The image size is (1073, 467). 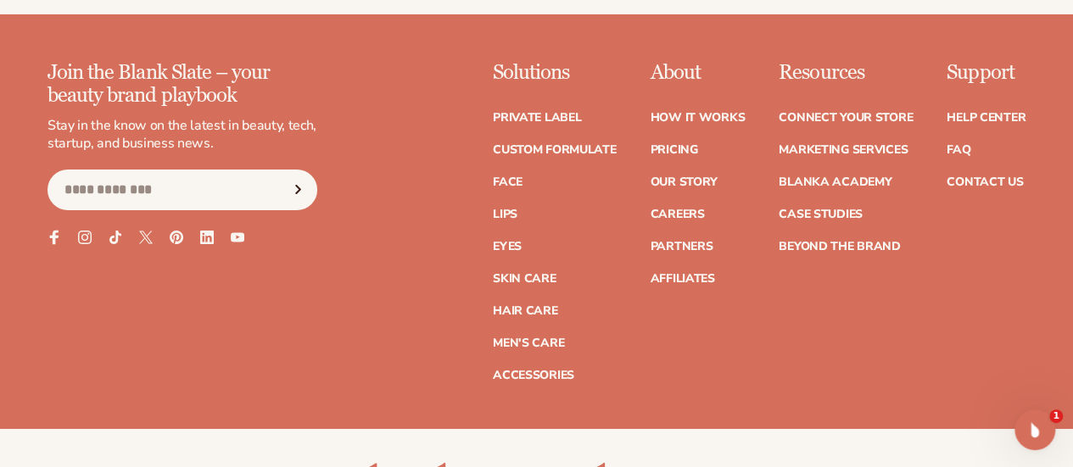 I want to click on a: Pricing, so click(x=673, y=150).